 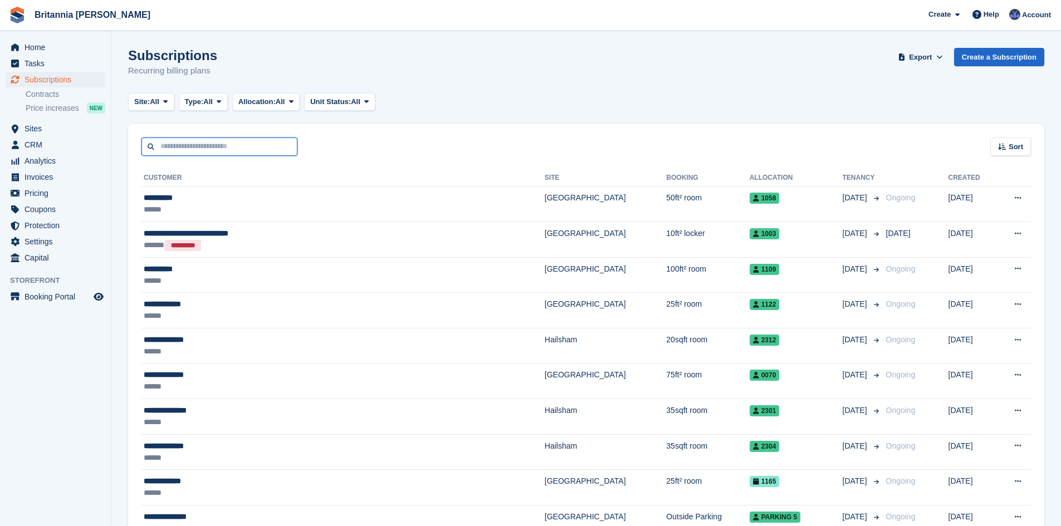 I want to click on th: Site, so click(x=605, y=178).